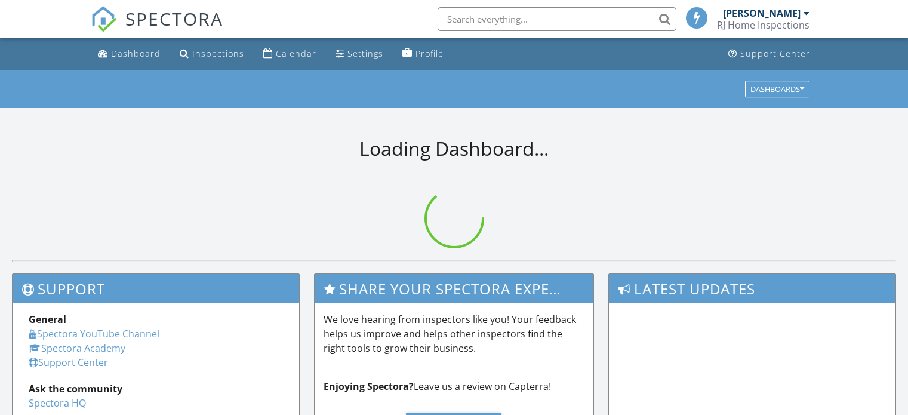  I want to click on div: Dashboards, so click(777, 89).